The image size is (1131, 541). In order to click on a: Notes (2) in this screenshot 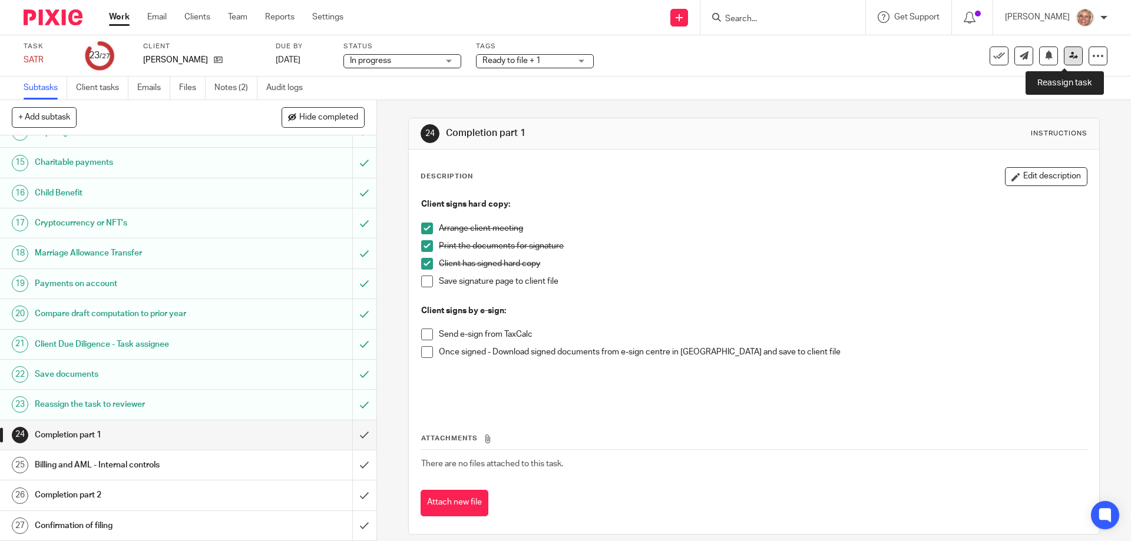, I will do `click(236, 88)`.